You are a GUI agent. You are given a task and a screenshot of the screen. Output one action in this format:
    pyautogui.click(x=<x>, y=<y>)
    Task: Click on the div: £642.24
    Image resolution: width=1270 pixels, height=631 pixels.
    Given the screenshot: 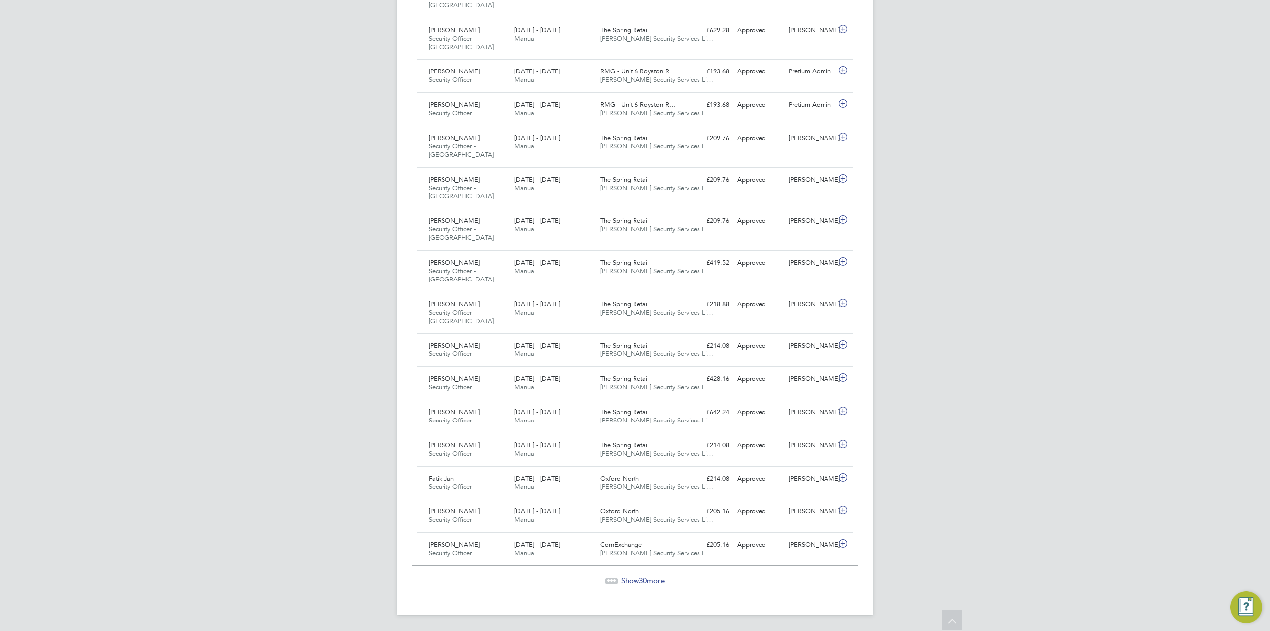 What is the action you would take?
    pyautogui.click(x=708, y=412)
    